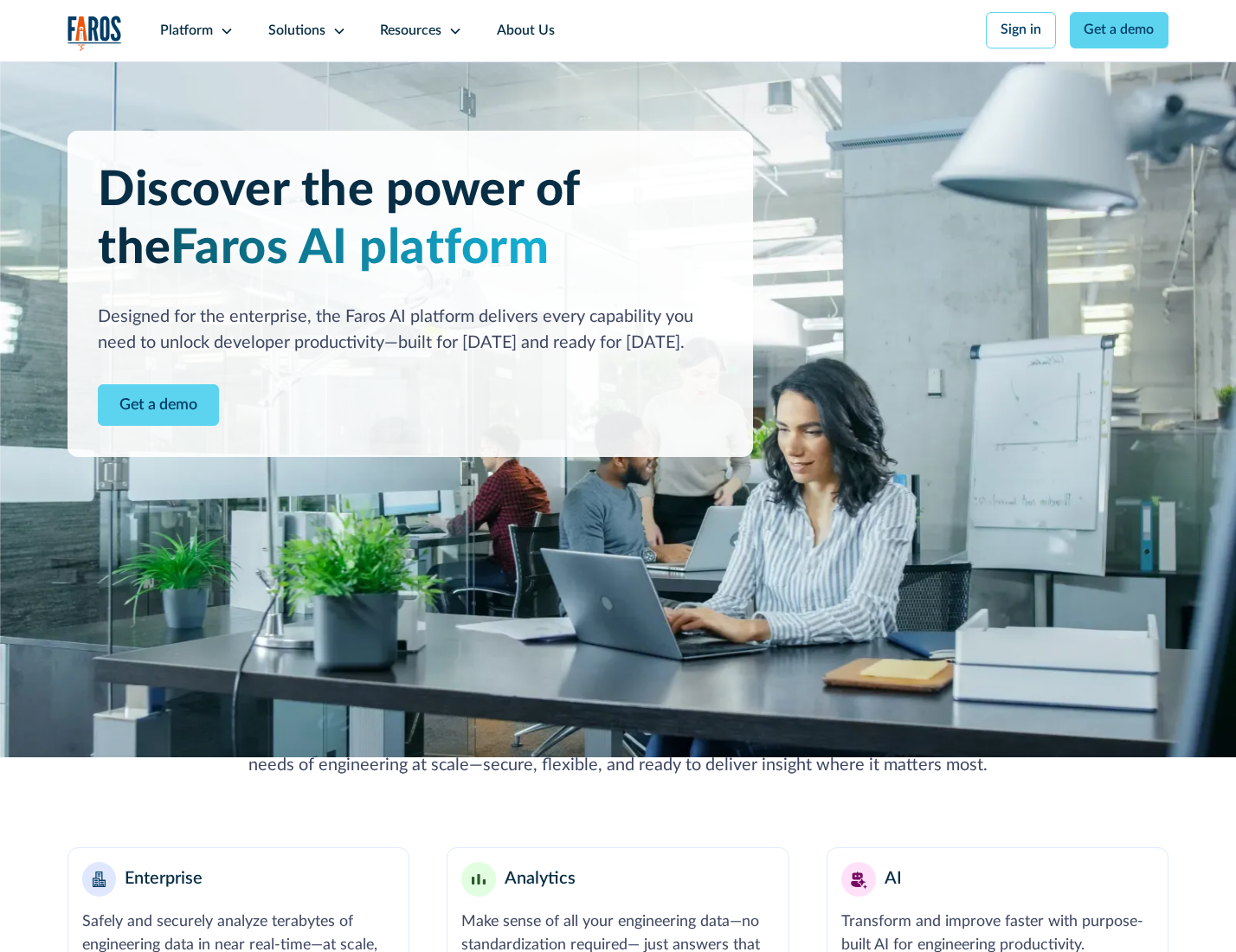 This screenshot has width=1236, height=952. I want to click on div: Enterprise, so click(164, 880).